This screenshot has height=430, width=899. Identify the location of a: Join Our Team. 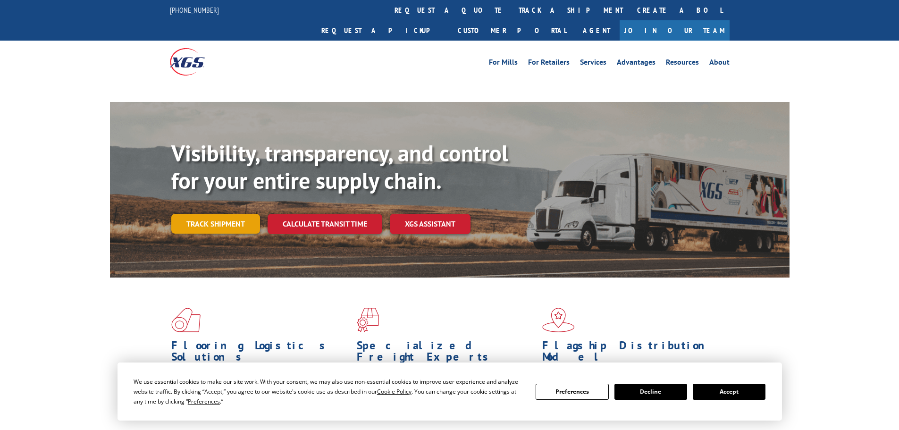
(675, 30).